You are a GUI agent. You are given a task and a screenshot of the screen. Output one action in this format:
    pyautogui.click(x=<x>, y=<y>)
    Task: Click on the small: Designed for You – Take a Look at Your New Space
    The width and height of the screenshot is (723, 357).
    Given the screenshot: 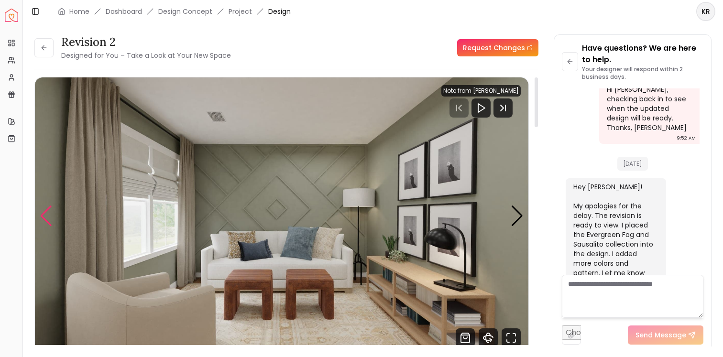 What is the action you would take?
    pyautogui.click(x=146, y=55)
    